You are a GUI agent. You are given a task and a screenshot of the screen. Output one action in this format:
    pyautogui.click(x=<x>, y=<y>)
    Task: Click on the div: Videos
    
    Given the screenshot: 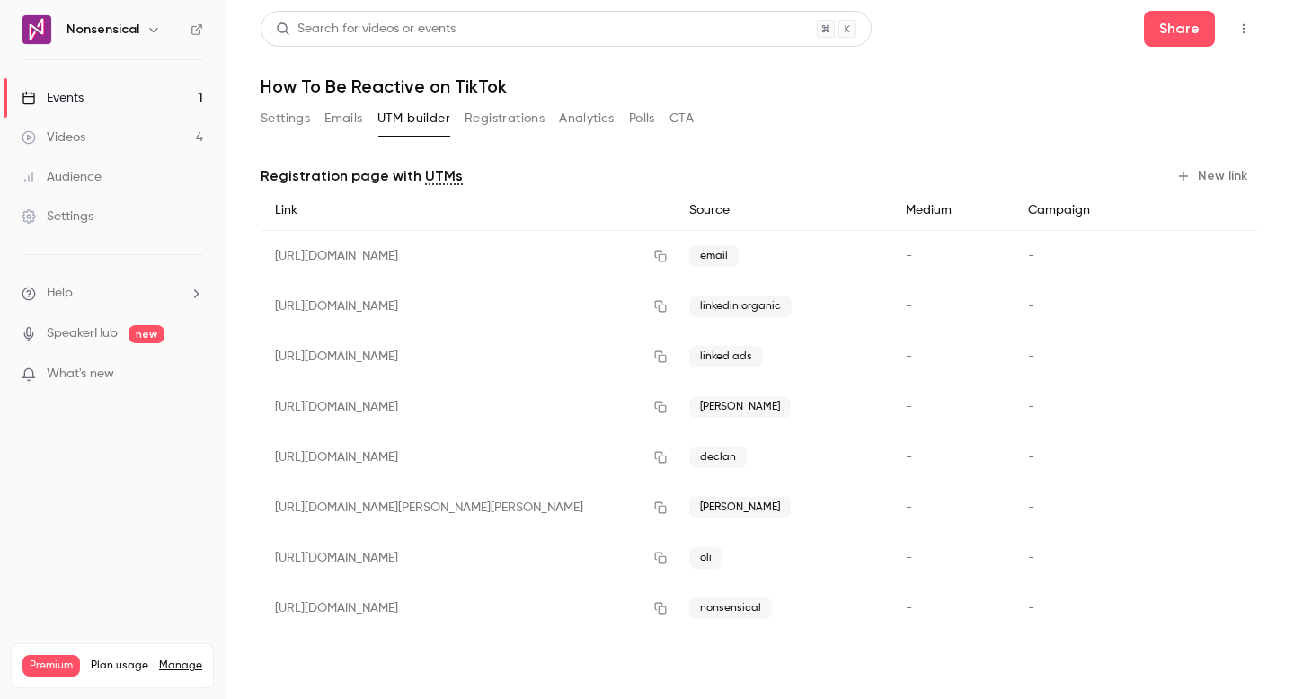 What is the action you would take?
    pyautogui.click(x=53, y=137)
    